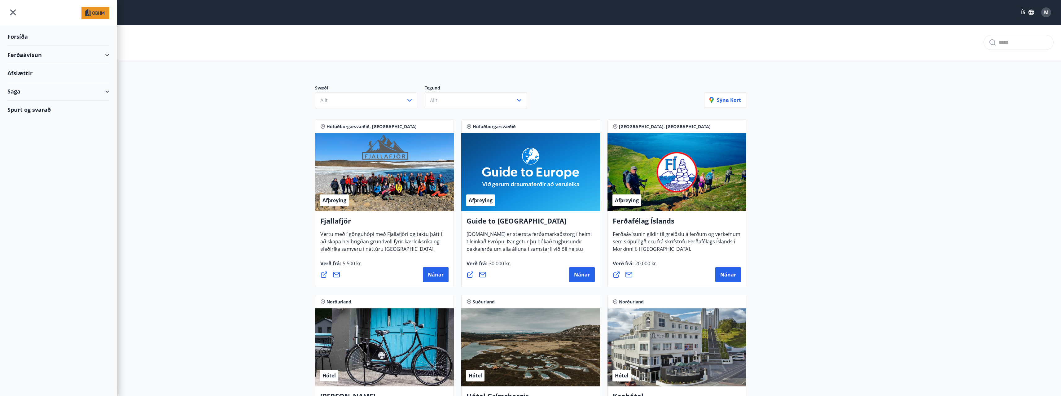  Describe the element at coordinates (13, 12) in the screenshot. I see `button: menu` at that location.